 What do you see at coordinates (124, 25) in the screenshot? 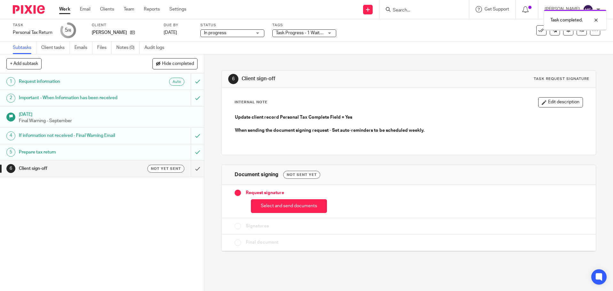
I see `label: Client` at bounding box center [124, 25].